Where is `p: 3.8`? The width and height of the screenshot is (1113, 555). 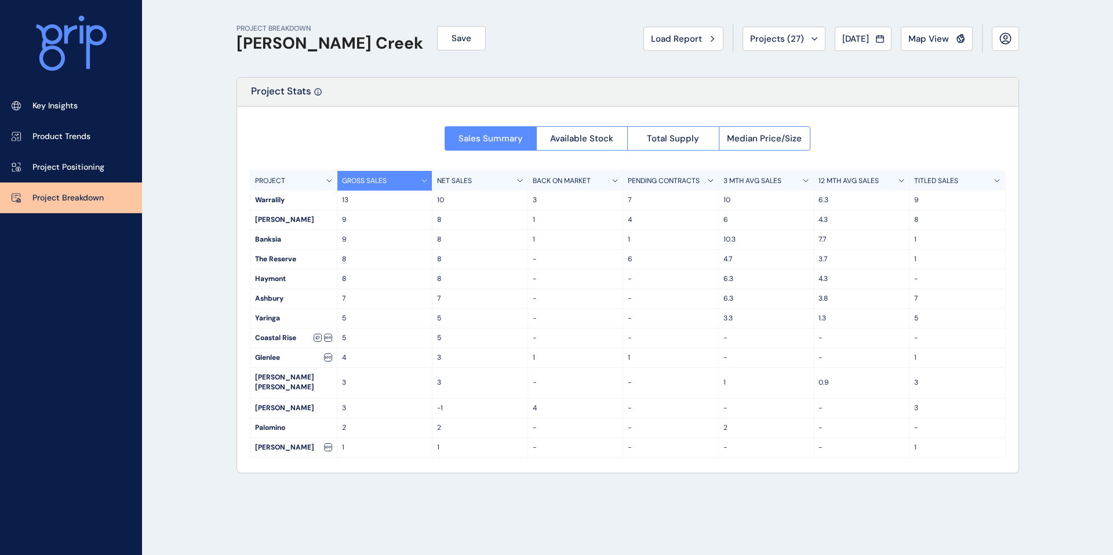
p: 3.8 is located at coordinates (861, 298).